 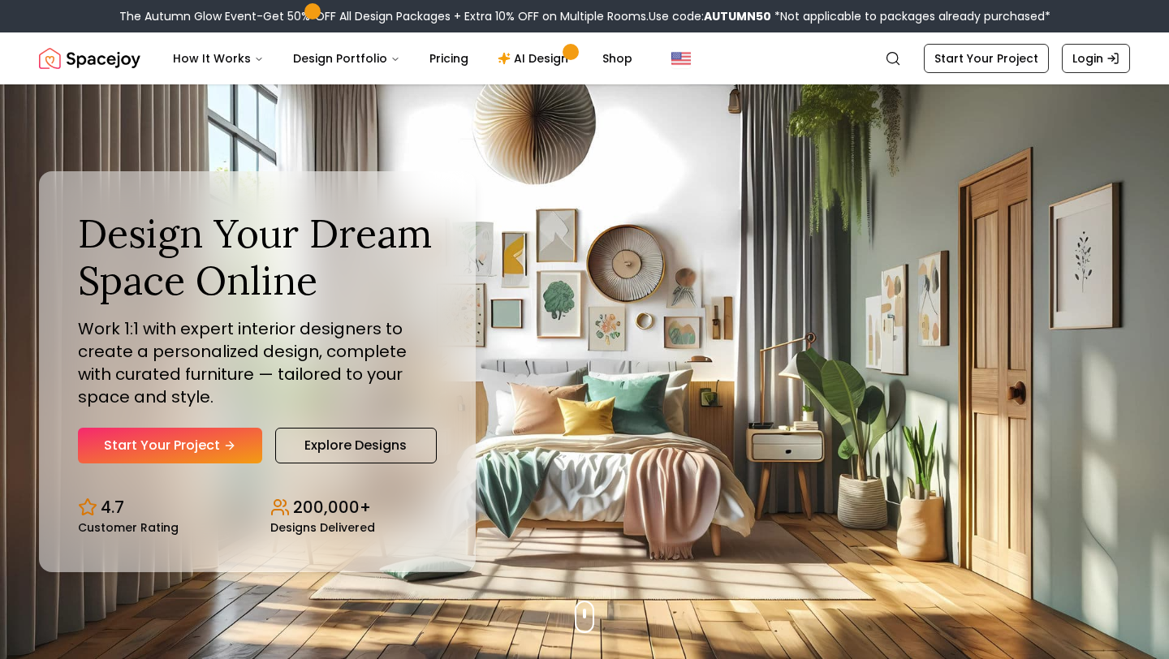 I want to click on button: How It Works, so click(x=218, y=58).